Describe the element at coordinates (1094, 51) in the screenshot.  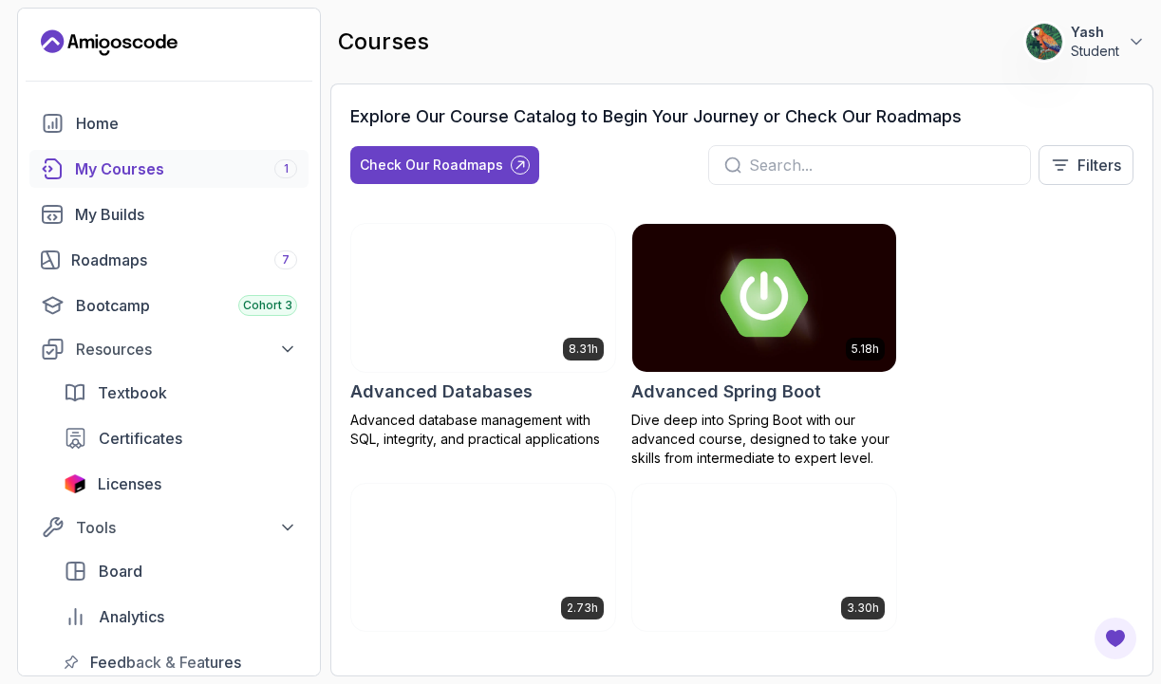
I see `p: Student` at that location.